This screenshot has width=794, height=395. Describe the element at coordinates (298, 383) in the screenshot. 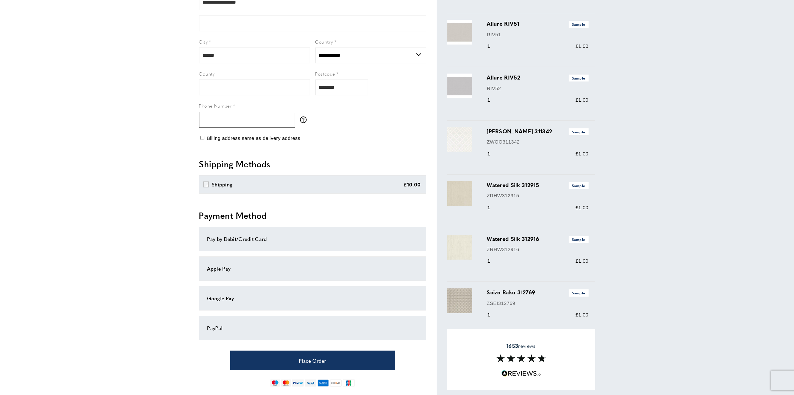

I see `img: paypal` at that location.